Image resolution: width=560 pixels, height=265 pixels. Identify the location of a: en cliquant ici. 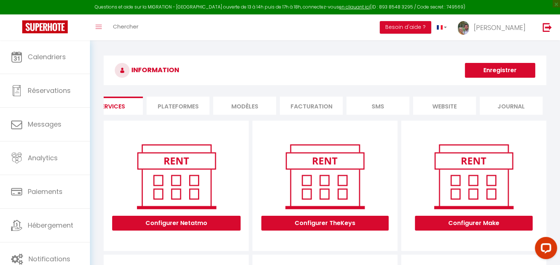
(354, 7).